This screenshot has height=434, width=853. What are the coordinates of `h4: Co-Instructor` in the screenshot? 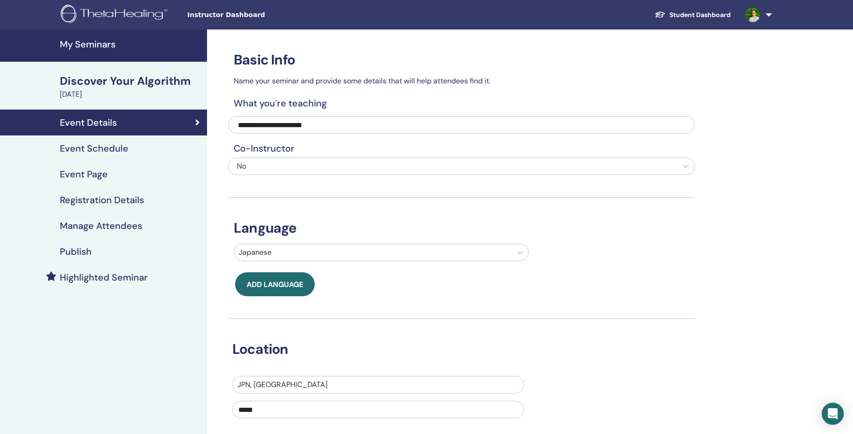 It's located at (462, 148).